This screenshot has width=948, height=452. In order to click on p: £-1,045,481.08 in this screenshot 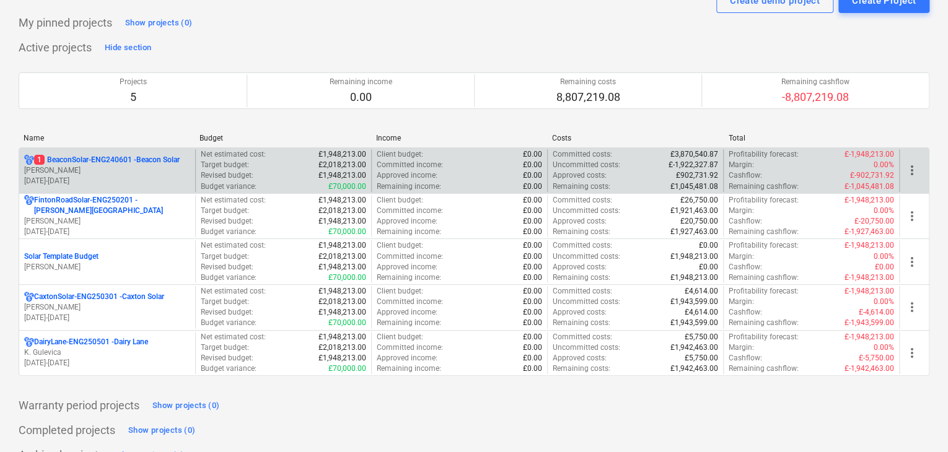, I will do `click(869, 187)`.